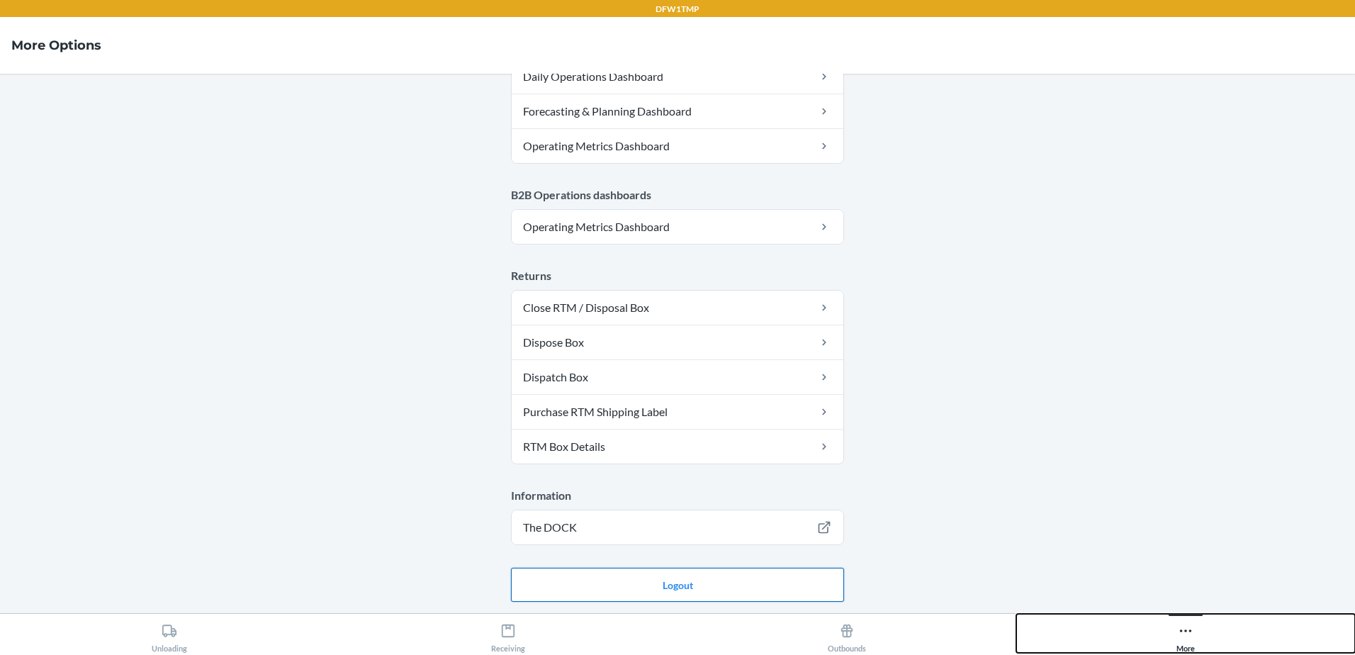  Describe the element at coordinates (508, 635) in the screenshot. I see `div: Receiving` at that location.